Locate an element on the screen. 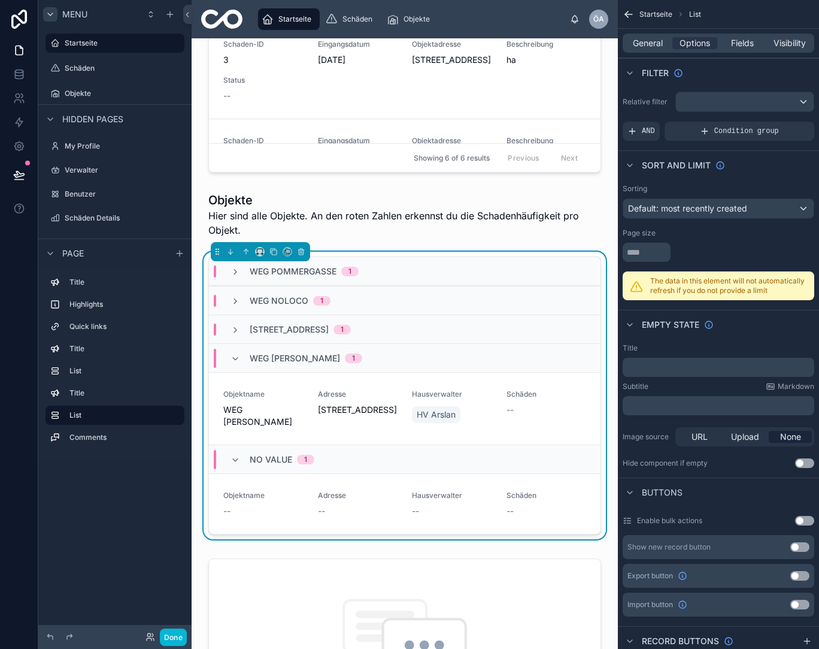  span: Visibility is located at coordinates (790, 43).